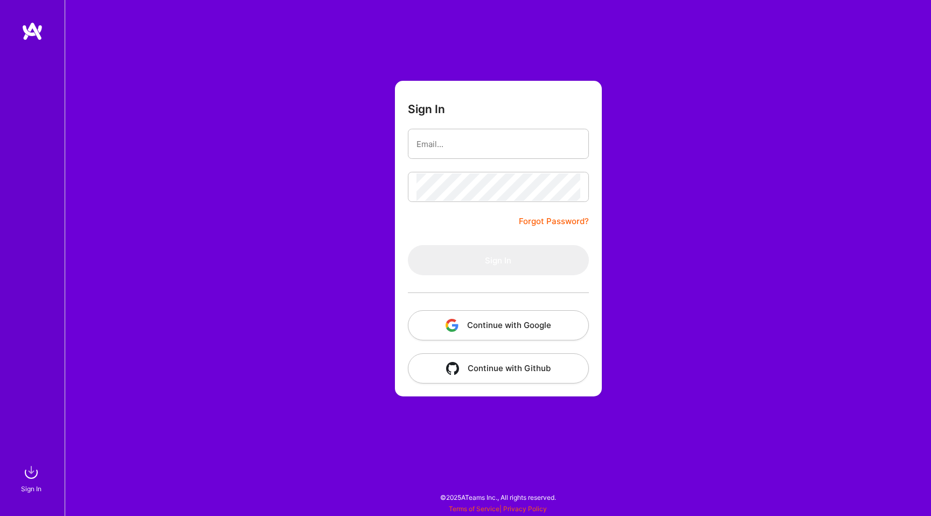 The image size is (931, 516). Describe the element at coordinates (554, 221) in the screenshot. I see `a: Forgot Password?` at that location.